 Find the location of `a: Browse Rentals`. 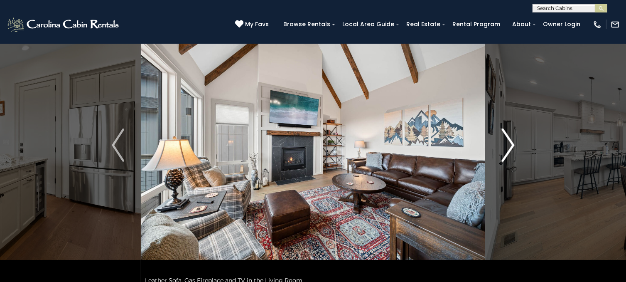

a: Browse Rentals is located at coordinates (307, 24).